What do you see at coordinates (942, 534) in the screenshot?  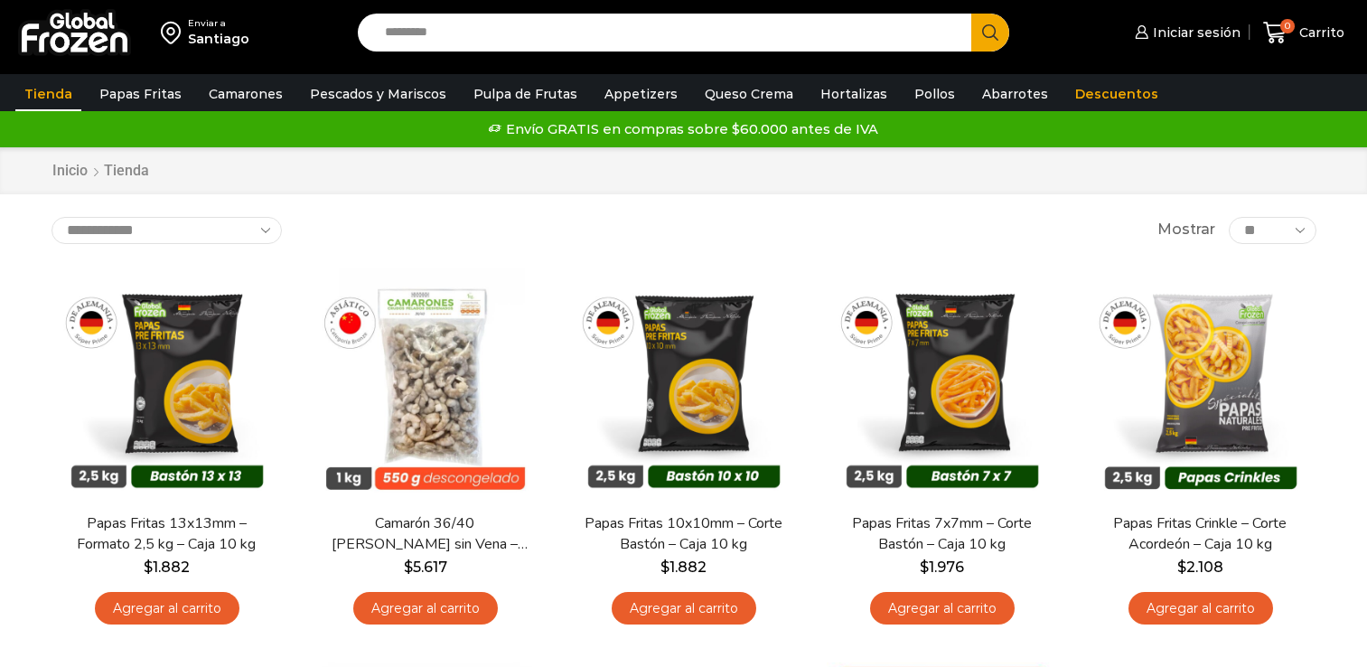 I see `a: Papas Fritas 7x7mm – Corte Bastón – Caja 10 kg` at bounding box center [942, 534].